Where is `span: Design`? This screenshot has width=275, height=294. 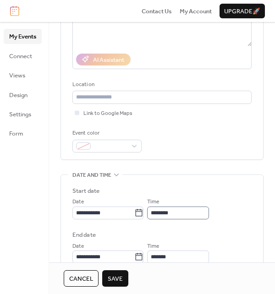 span: Design is located at coordinates (18, 95).